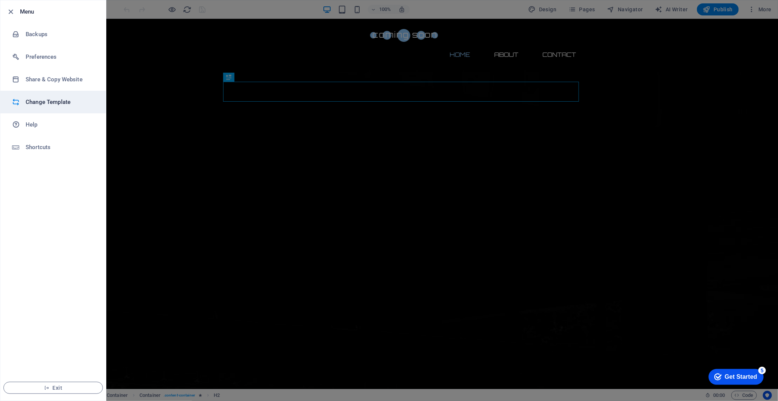 This screenshot has height=401, width=778. Describe the element at coordinates (60, 57) in the screenshot. I see `h6: Preferences` at that location.